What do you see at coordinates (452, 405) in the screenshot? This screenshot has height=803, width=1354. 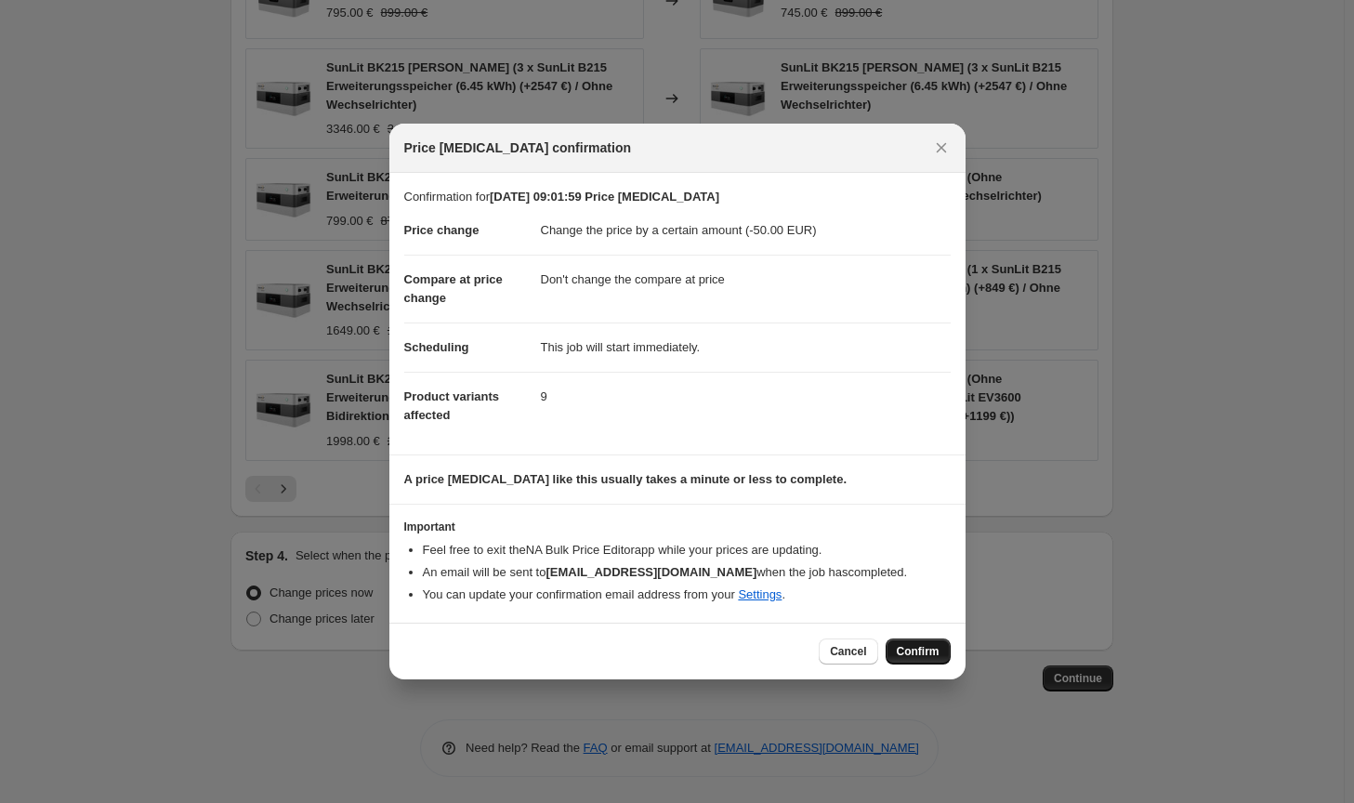 I see `span: Product variants affected` at bounding box center [452, 405].